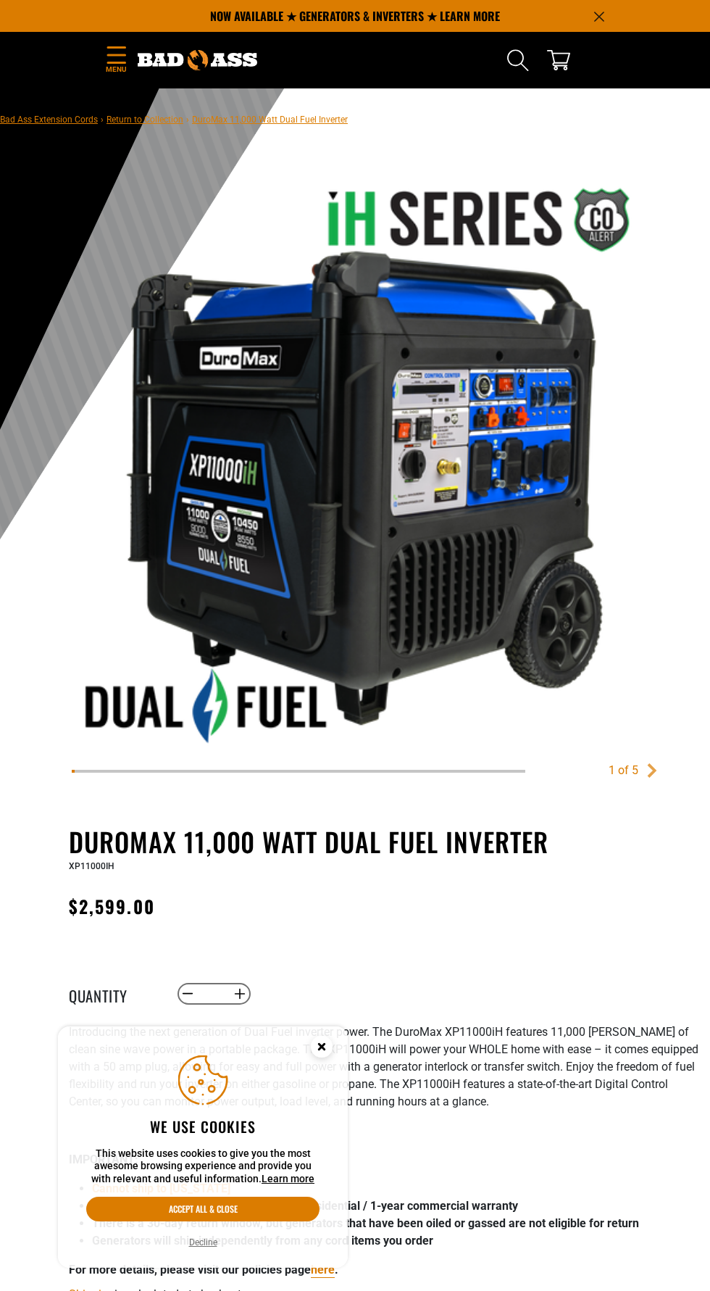 This screenshot has height=1291, width=710. Describe the element at coordinates (365, 1223) in the screenshot. I see `strong: There is a 30-day return window, but generators that have been oiled or gassed are not eligible f...` at that location.